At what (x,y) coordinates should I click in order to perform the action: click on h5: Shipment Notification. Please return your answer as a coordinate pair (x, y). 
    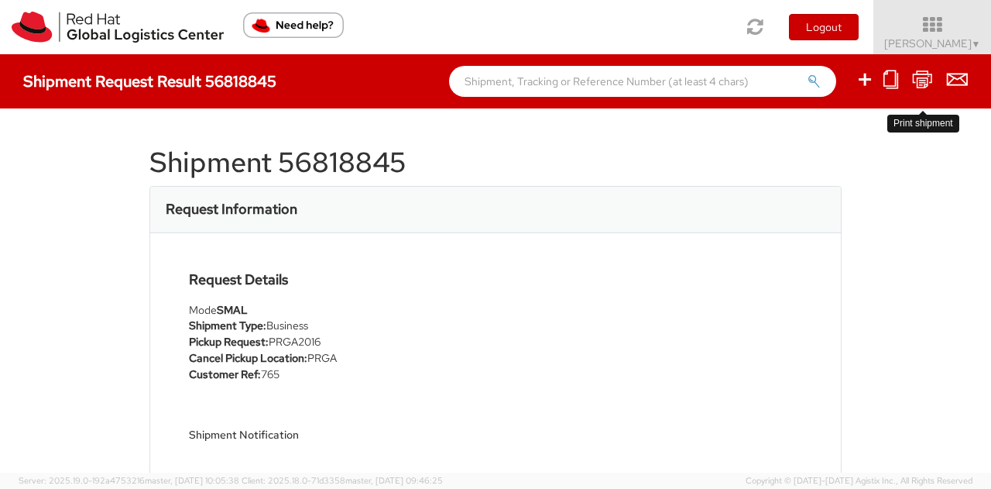
    Looking at the image, I should click on (336, 434).